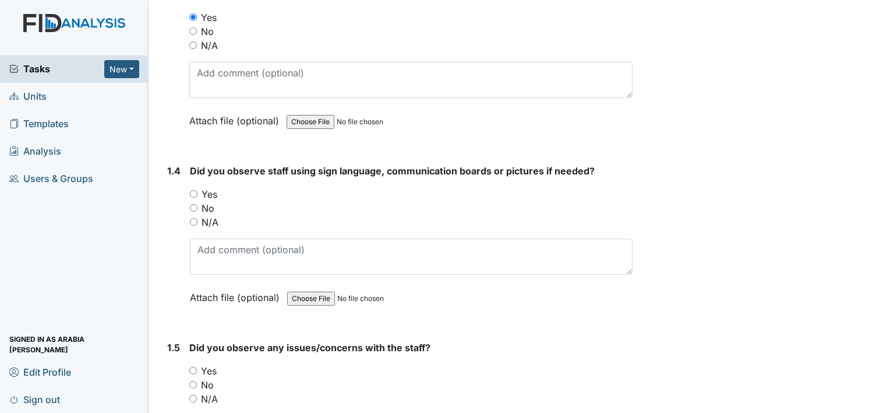  What do you see at coordinates (39, 124) in the screenshot?
I see `span: Templates` at bounding box center [39, 124].